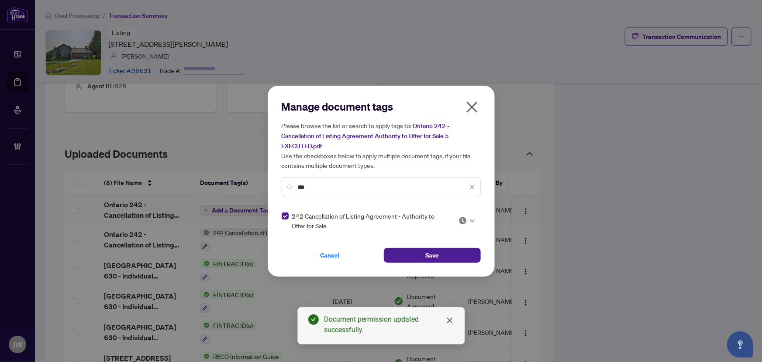 The image size is (762, 362). Describe the element at coordinates (381, 145) in the screenshot. I see `h5: Please browse the list or search to apply tags to: Use the checkboxes below to apply multiple doc...` at that location.